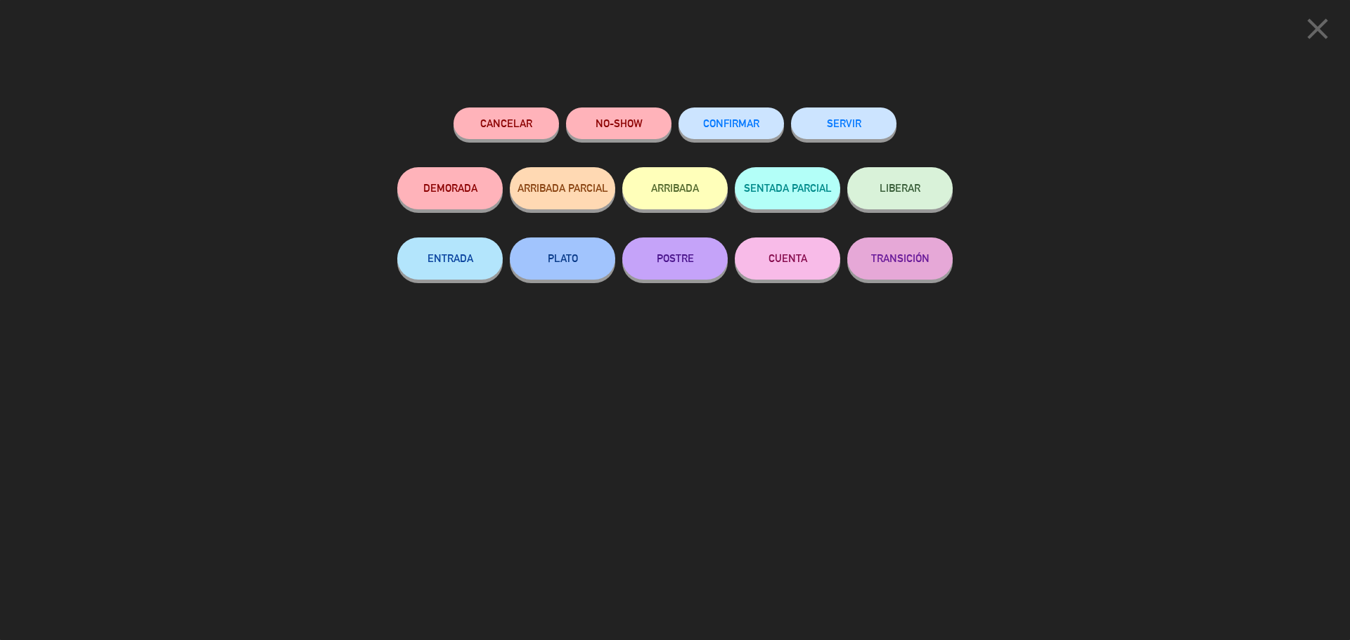  Describe the element at coordinates (675, 259) in the screenshot. I see `button: POSTRE` at that location.